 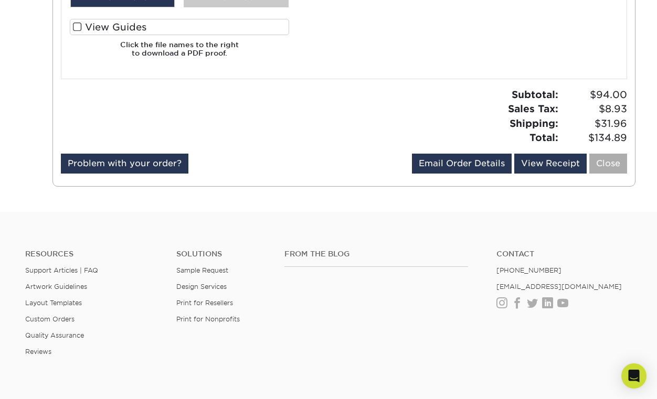 I want to click on a: Problem with your order?, so click(x=124, y=164).